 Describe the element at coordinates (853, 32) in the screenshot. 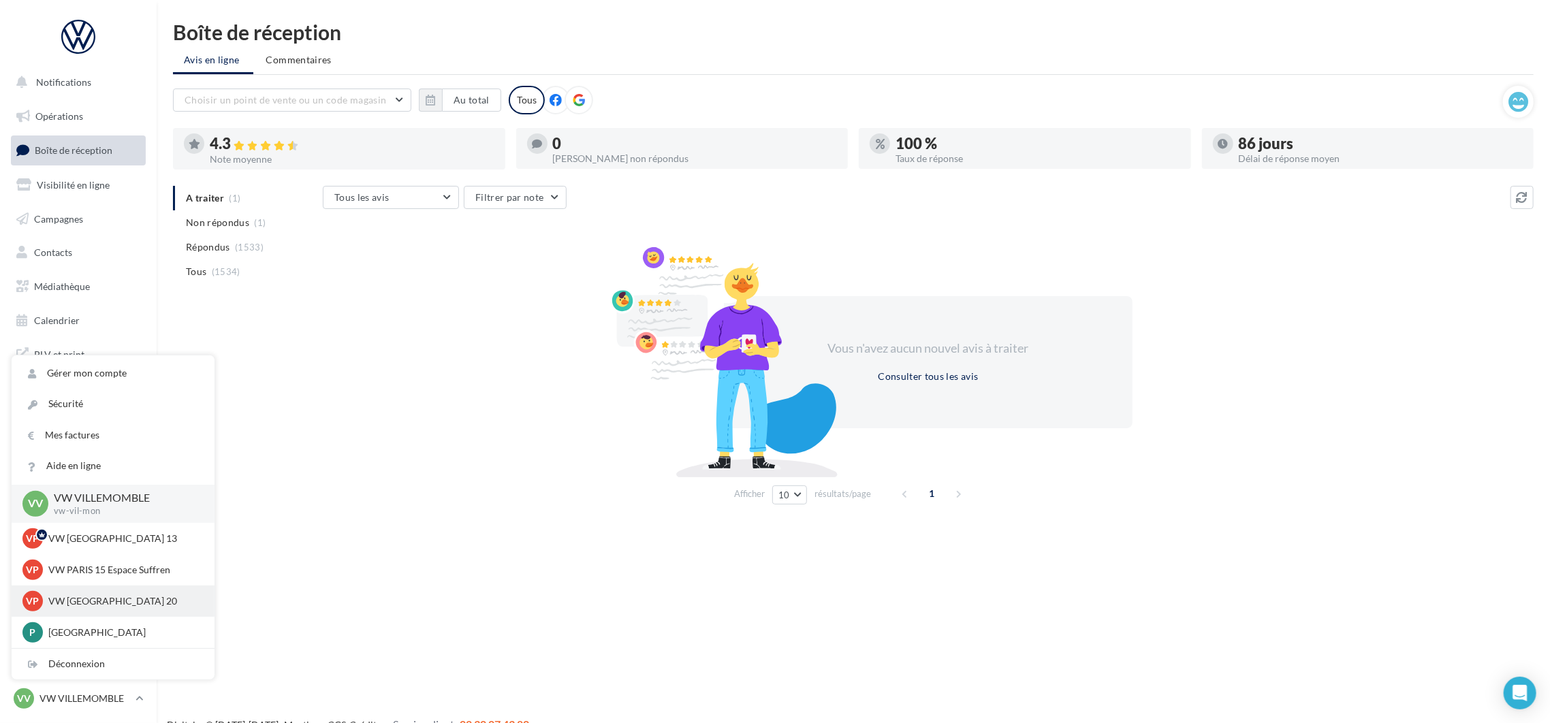

I see `div: Boîte de réception` at that location.